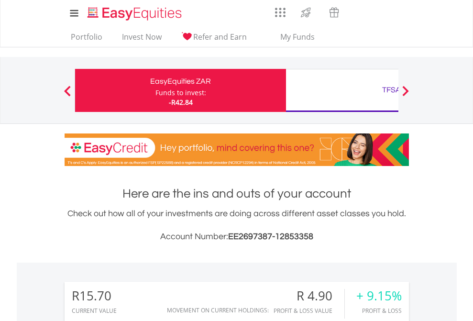 The height and width of the screenshot is (321, 473). Describe the element at coordinates (334, 11) in the screenshot. I see `a: Vouchers` at that location.